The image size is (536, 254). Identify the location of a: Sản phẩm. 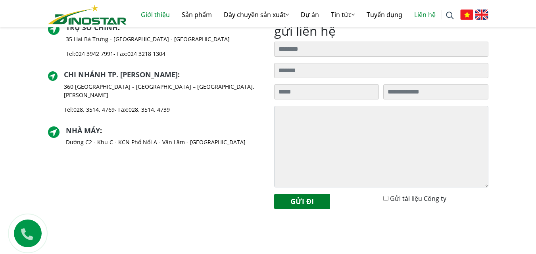
(197, 15).